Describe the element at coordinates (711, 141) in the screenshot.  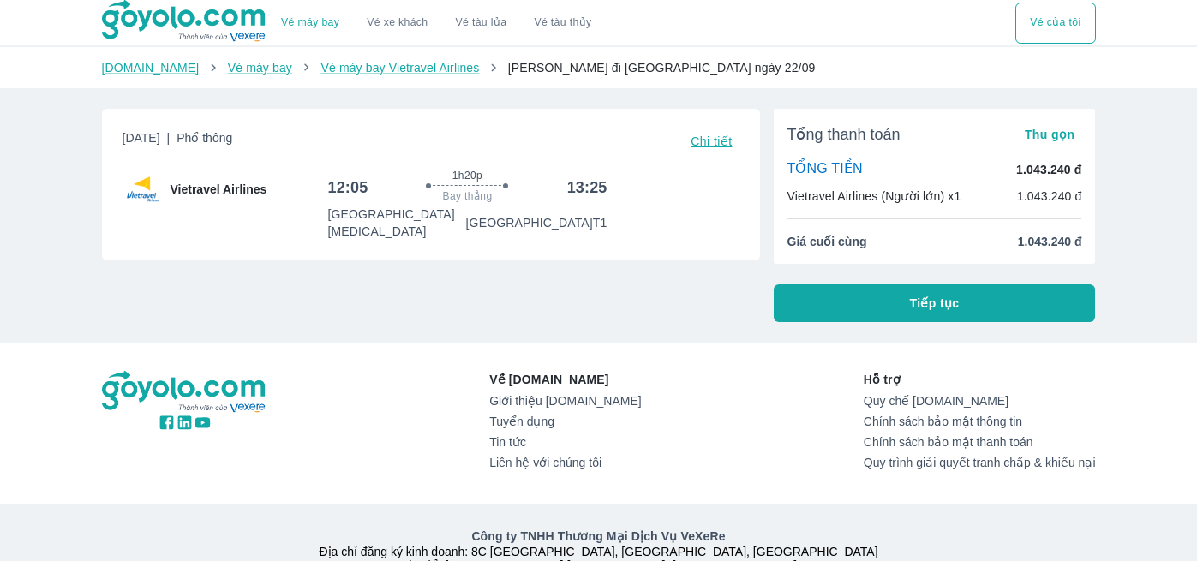
I see `span: Chi tiết` at that location.